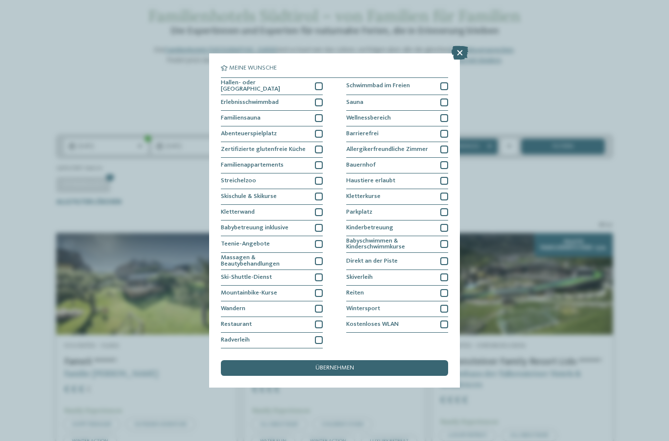 The image size is (669, 441). What do you see at coordinates (334, 368) in the screenshot?
I see `span: übernehmen` at bounding box center [334, 368].